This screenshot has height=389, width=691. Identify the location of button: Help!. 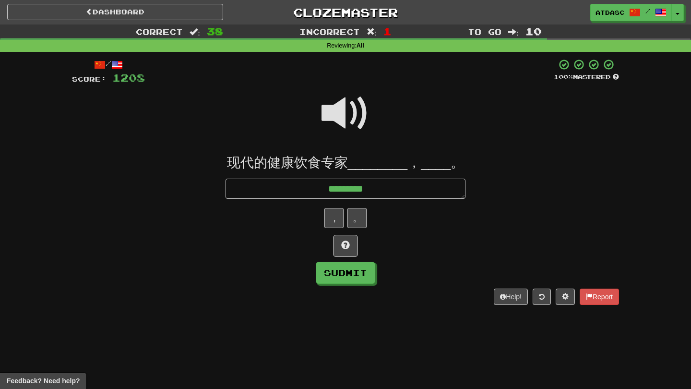
(511, 297).